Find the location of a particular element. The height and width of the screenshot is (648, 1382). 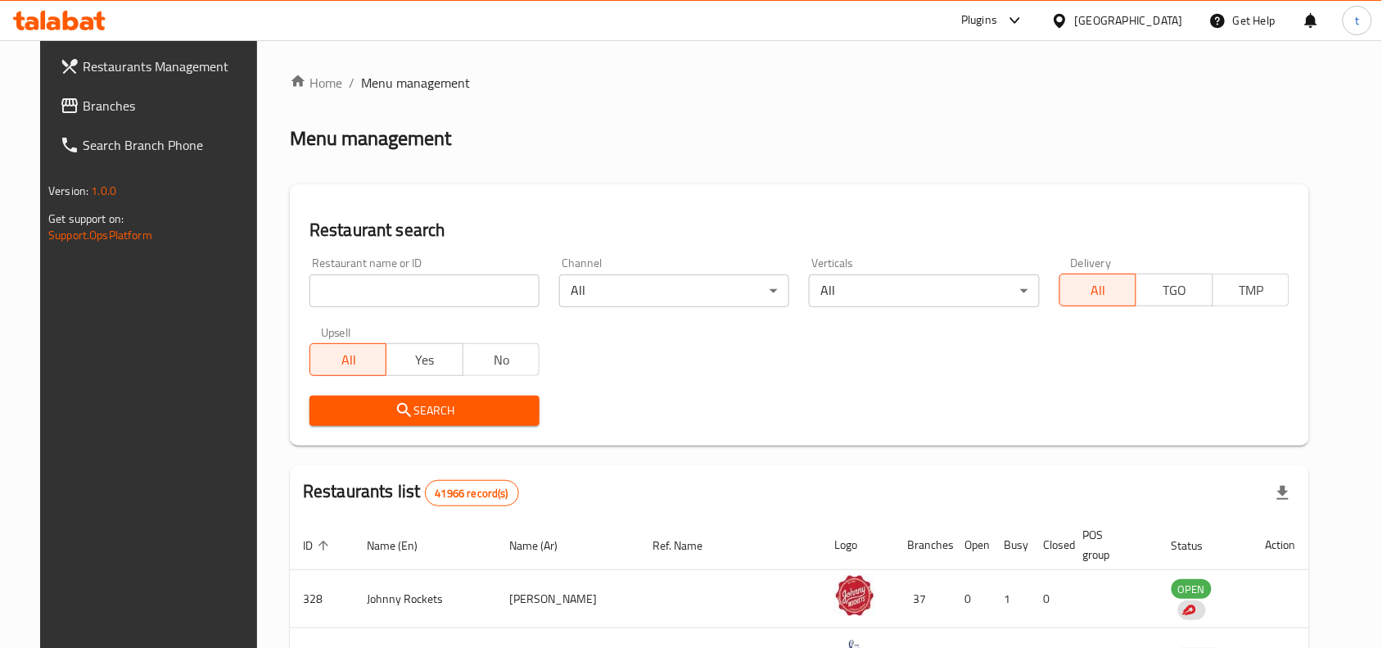

span: POS group is located at coordinates (1111, 544).